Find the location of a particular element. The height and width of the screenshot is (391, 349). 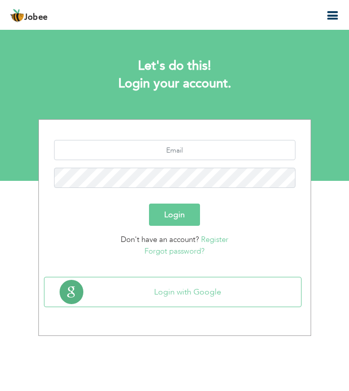

a: Forgot password? is located at coordinates (174, 251).